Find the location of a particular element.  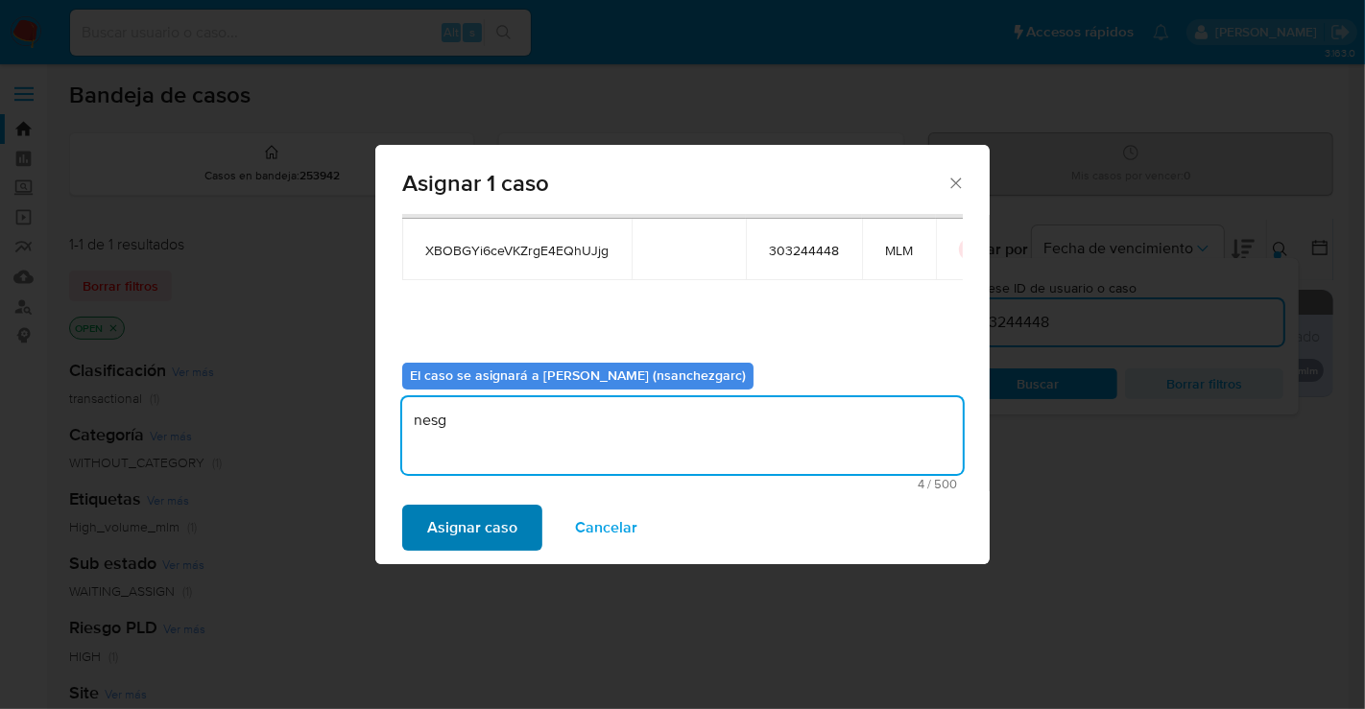

span: Asignar caso is located at coordinates (472, 528).